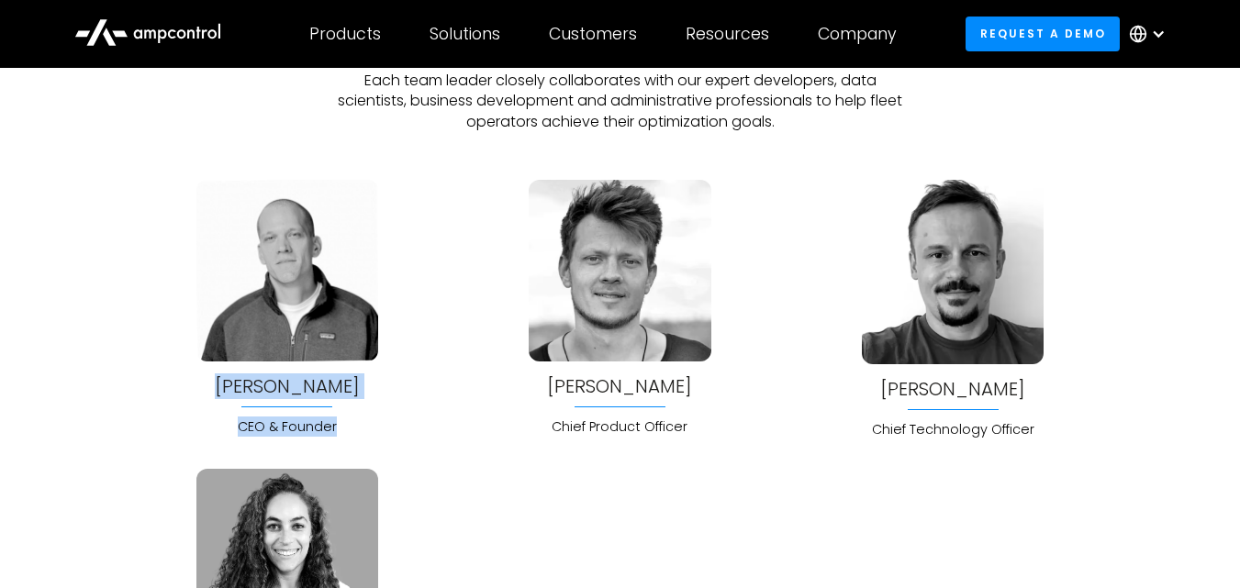 Image resolution: width=1240 pixels, height=588 pixels. I want to click on div: Chief Technology Officer, so click(952, 429).